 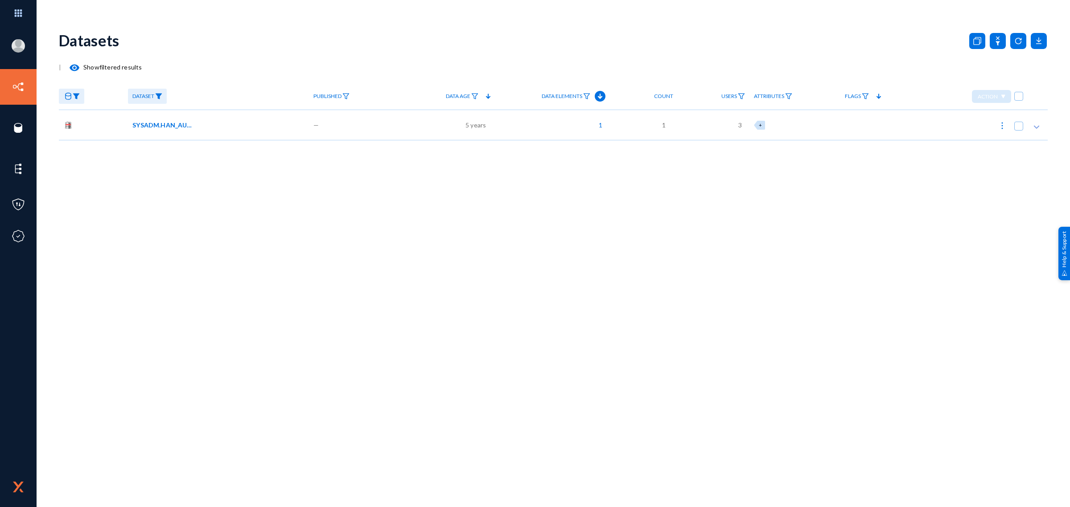 What do you see at coordinates (162, 125) in the screenshot?
I see `span: SYSADM.HAN_AUDIT_RPT_TMP` at bounding box center [162, 125].